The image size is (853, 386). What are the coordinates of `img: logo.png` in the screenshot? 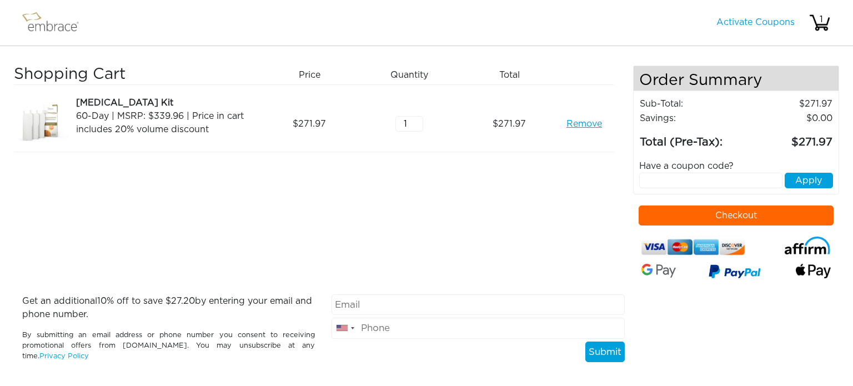 It's located at (56, 23).